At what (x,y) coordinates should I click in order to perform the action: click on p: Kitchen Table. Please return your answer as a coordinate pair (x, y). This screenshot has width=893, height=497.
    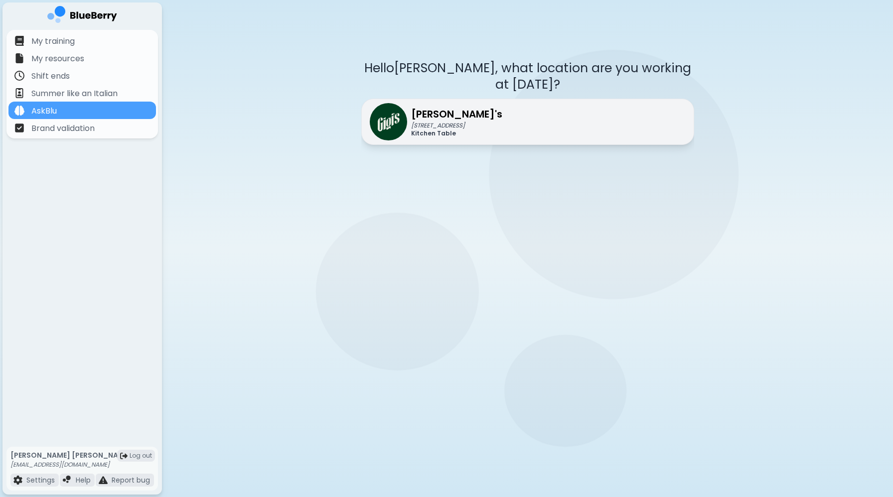
    Looking at the image, I should click on (456, 134).